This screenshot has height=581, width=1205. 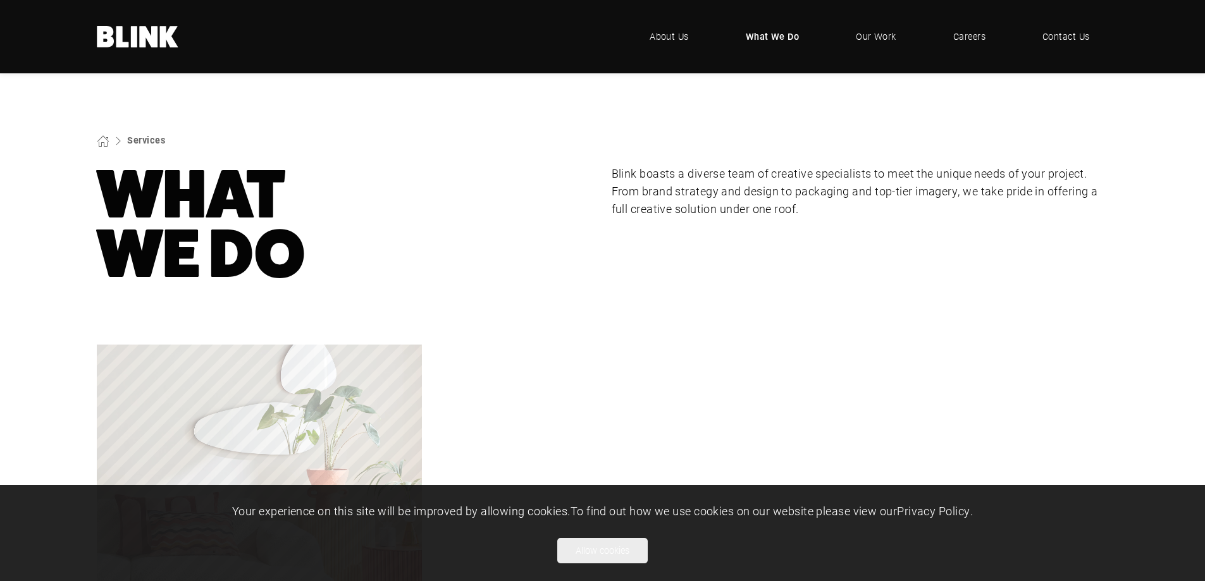 What do you see at coordinates (933, 511) in the screenshot?
I see `a: Privacy Policy` at bounding box center [933, 511].